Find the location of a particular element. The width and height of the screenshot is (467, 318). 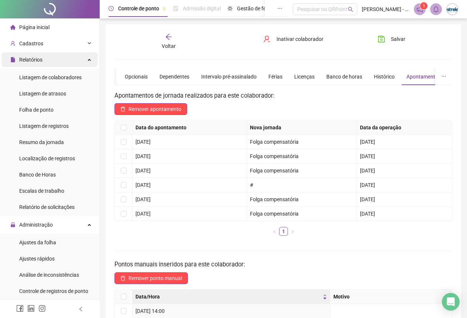

span: sun is located at coordinates (230, 8).